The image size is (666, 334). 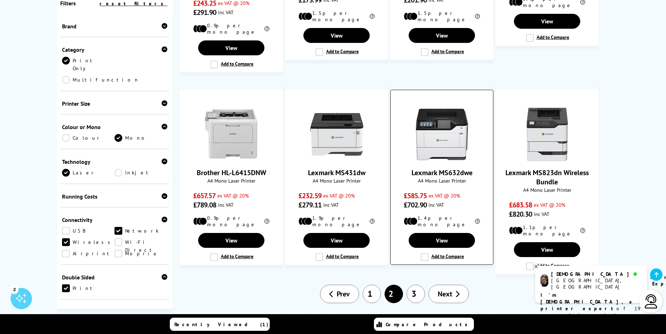 I want to click on div: Category, so click(x=115, y=50).